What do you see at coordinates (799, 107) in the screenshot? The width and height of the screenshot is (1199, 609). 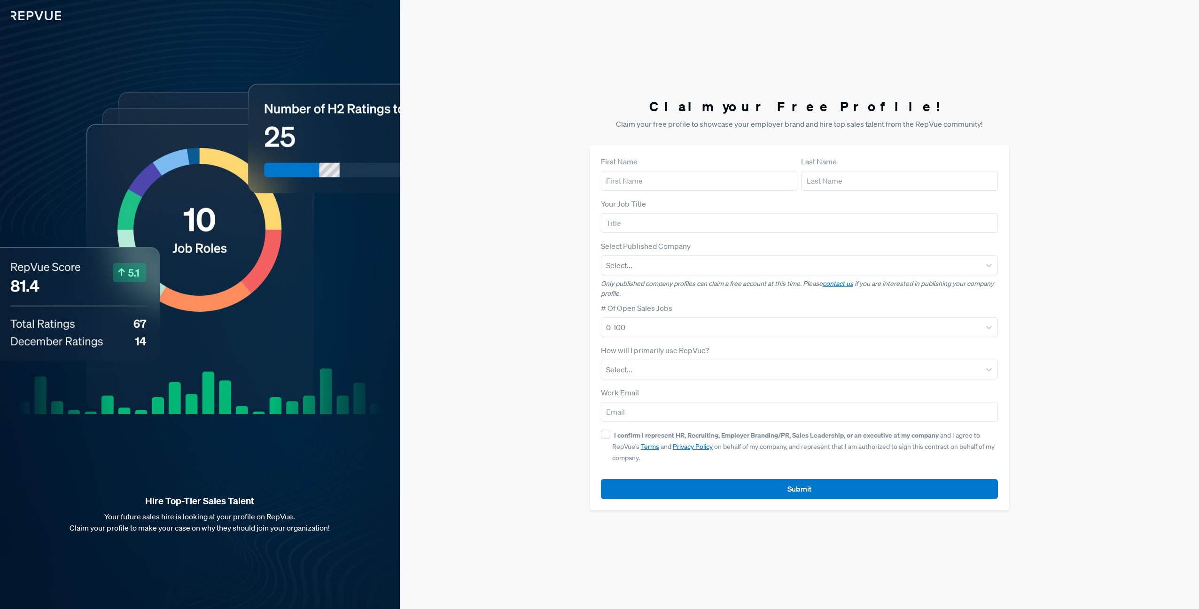 I see `h3: Claim your Free Profile!` at bounding box center [799, 107].